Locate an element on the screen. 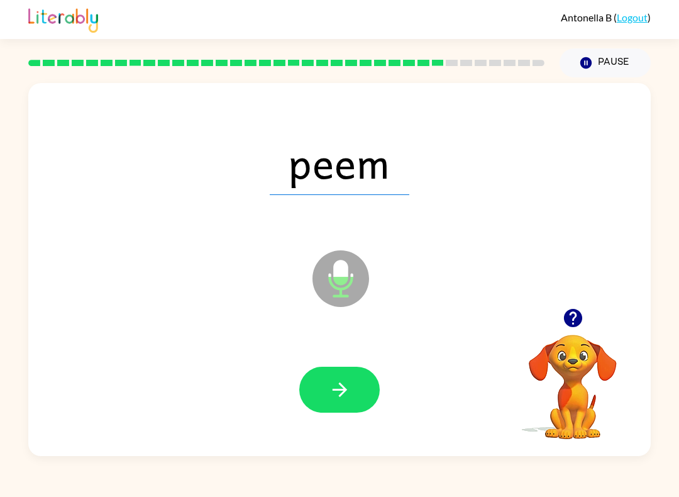  button: Pause is located at coordinates (605, 63).